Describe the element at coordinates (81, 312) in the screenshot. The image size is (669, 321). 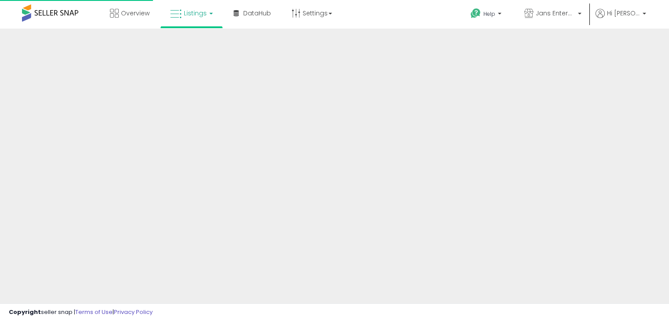
I see `div: seller snap | |` at that location.